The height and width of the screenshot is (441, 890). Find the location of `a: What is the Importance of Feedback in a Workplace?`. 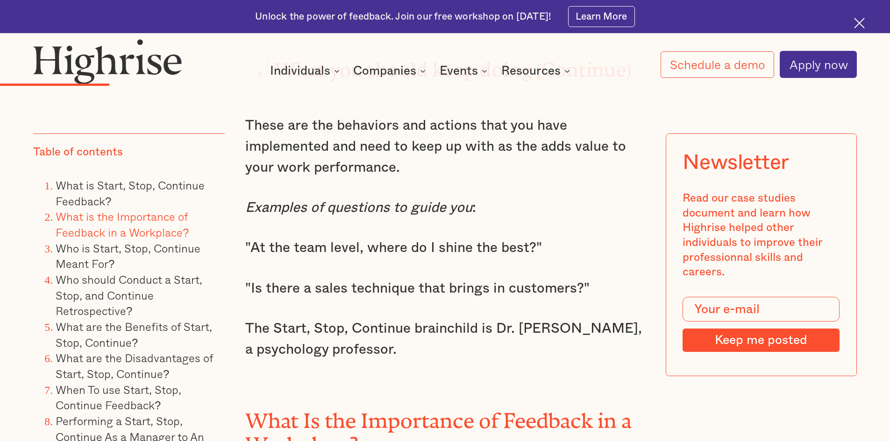

a: What is the Importance of Feedback in a Workplace? is located at coordinates (122, 224).